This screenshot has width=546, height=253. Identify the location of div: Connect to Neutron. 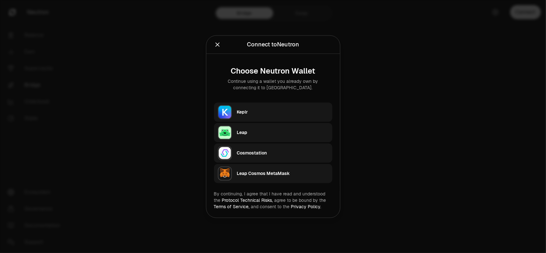
(273, 44).